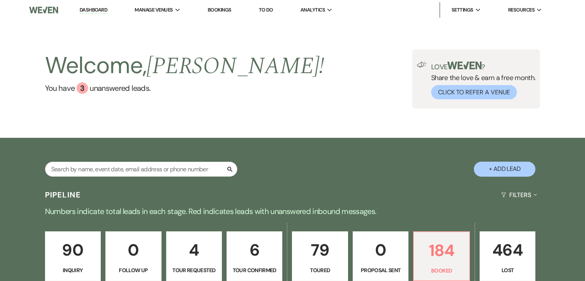 This screenshot has width=585, height=281. I want to click on button: Click to Refer a Venue, so click(474, 92).